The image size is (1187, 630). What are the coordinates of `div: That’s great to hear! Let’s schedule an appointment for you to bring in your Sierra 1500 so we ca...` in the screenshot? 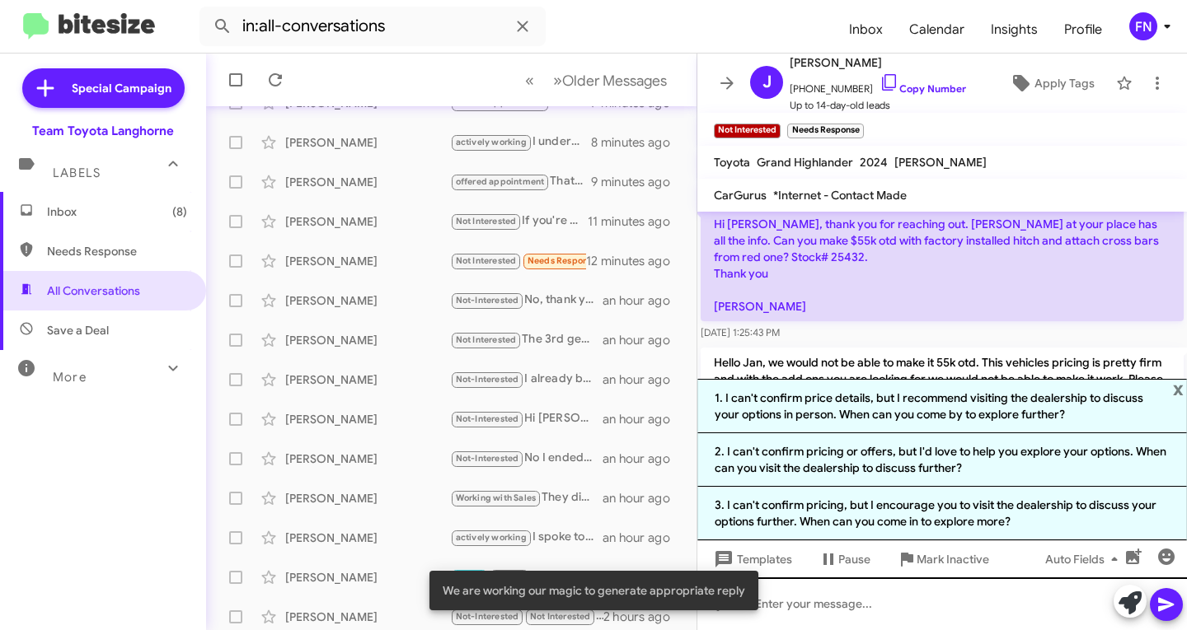 It's located at (520, 181).